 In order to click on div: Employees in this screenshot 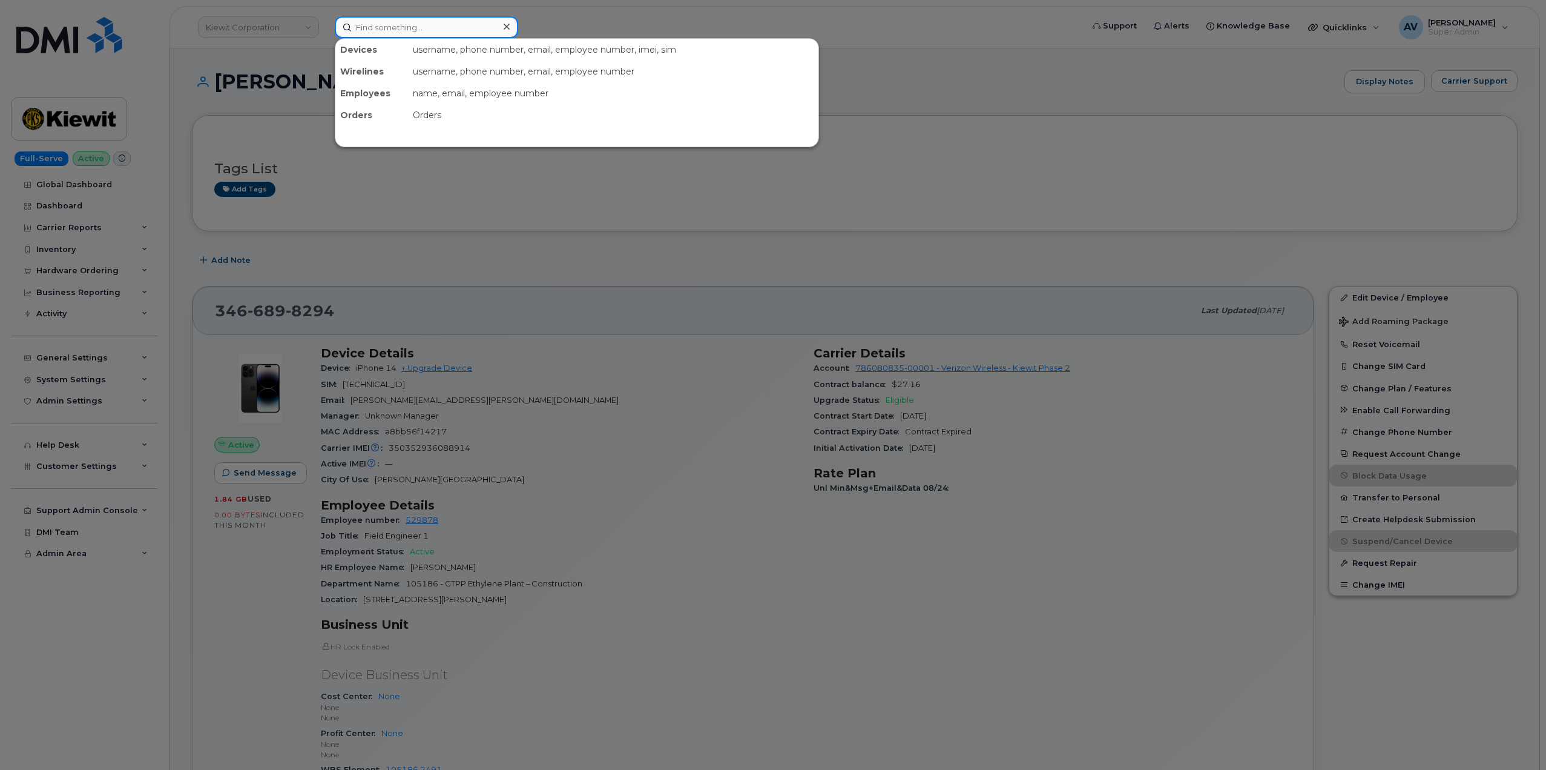, I will do `click(372, 93)`.